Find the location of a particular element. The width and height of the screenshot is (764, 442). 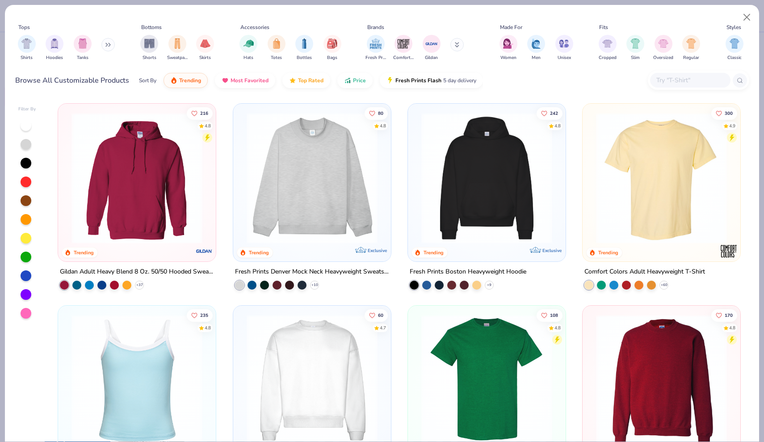

span: Shorts is located at coordinates (149, 58).